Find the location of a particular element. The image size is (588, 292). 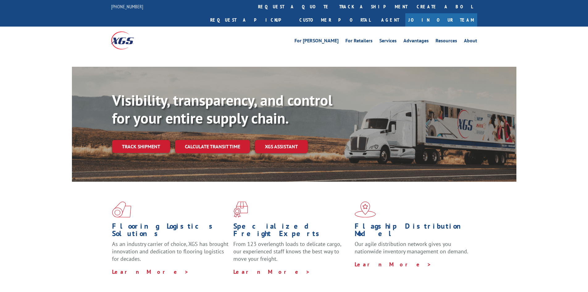

img: xgs-icon-focused-on-flooring-red is located at coordinates (240, 209).